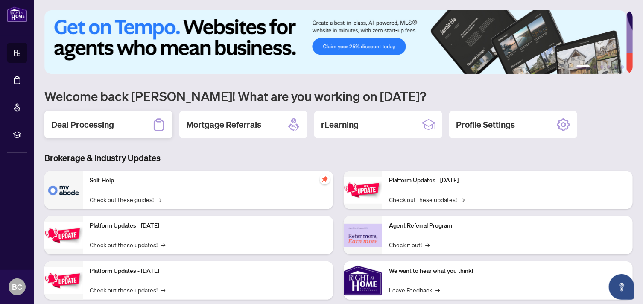 The width and height of the screenshot is (643, 304). Describe the element at coordinates (507, 226) in the screenshot. I see `p: Agent Referral Program` at that location.